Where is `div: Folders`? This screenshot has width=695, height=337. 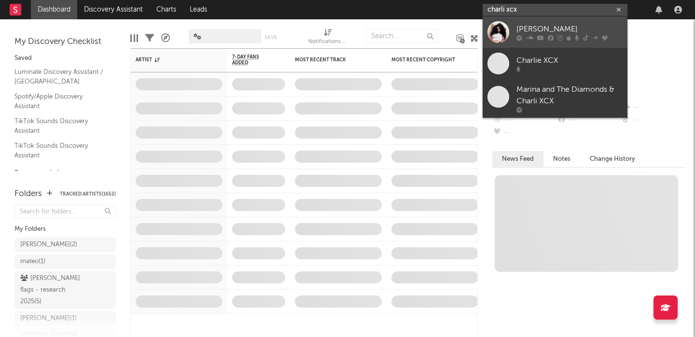
div: Folders is located at coordinates (28, 194).